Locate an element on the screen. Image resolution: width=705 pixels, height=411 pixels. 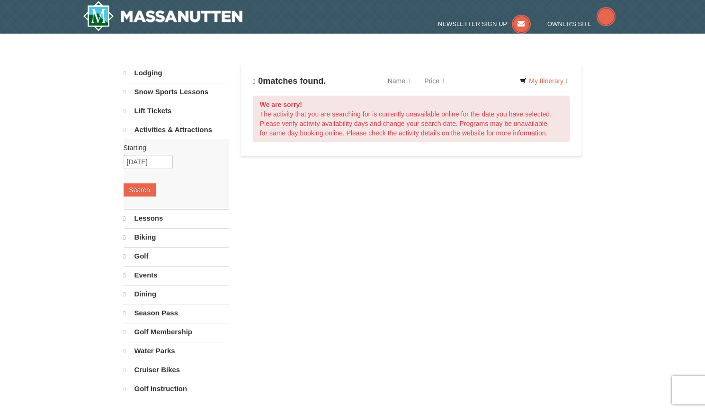
a: Golf is located at coordinates (176, 256).